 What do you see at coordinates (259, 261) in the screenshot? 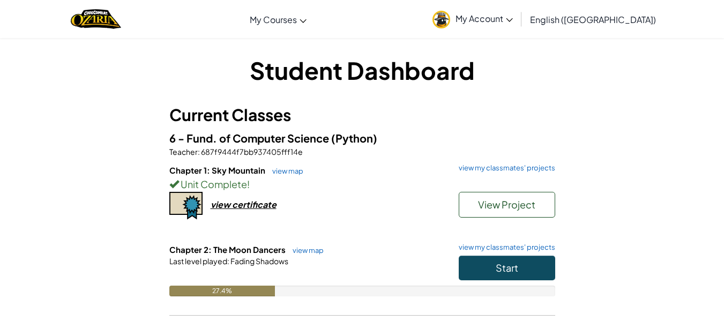
I see `span: Fading Shadows` at bounding box center [259, 261].